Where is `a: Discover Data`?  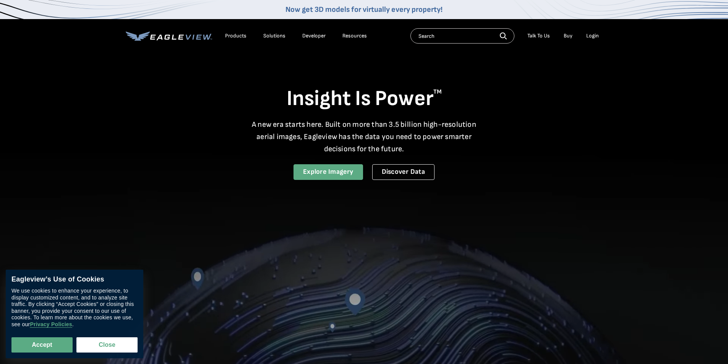
a: Discover Data is located at coordinates (403, 172).